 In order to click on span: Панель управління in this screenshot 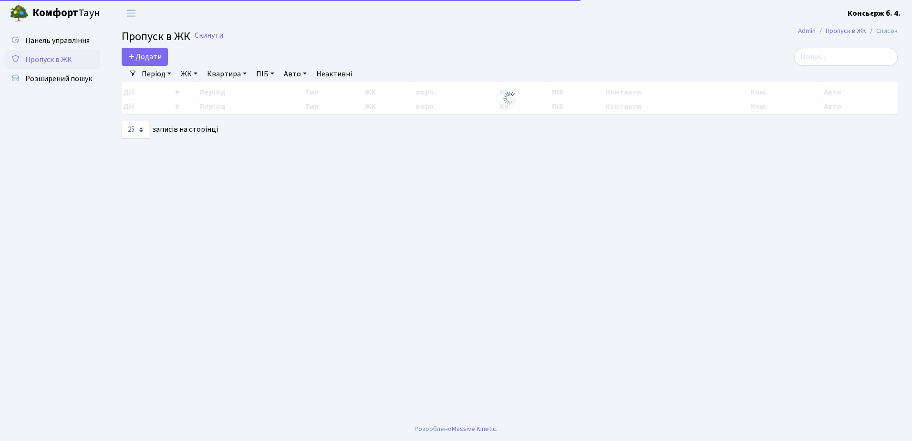, I will do `click(57, 41)`.